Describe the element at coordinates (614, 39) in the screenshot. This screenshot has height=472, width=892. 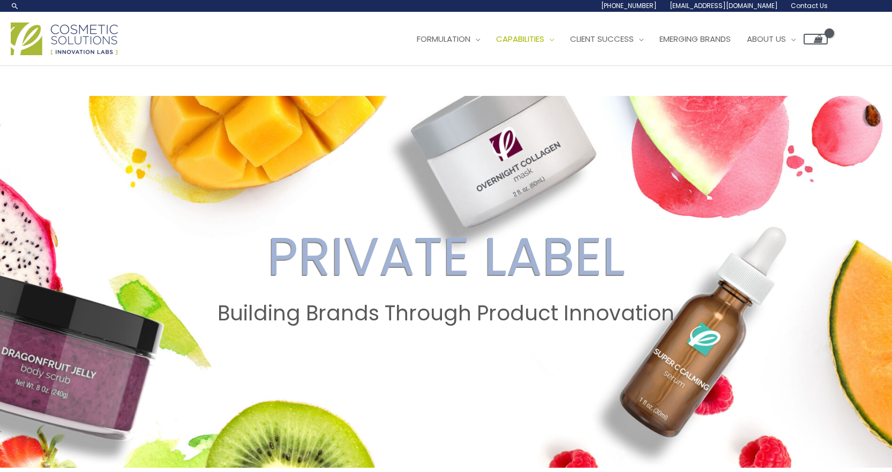
I see `nav: Site Navigation` at that location.